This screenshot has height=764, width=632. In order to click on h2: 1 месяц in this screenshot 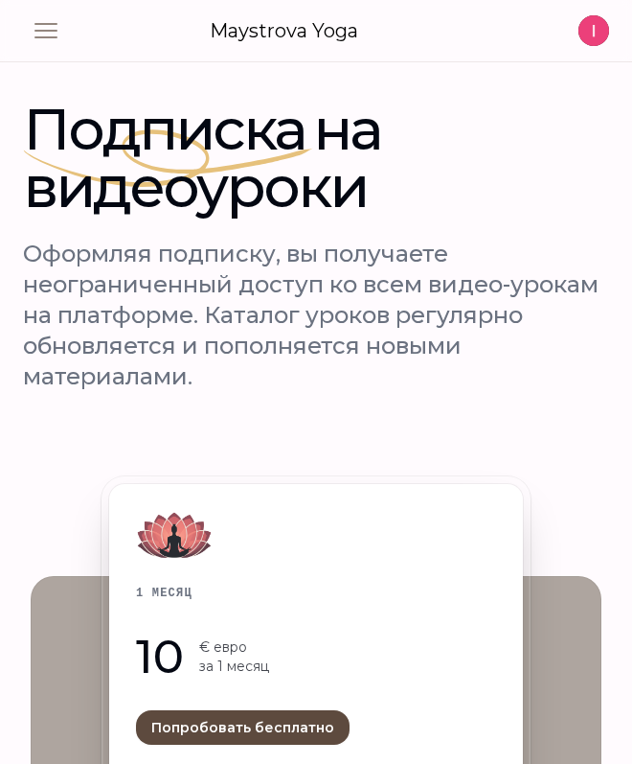, I will do `click(316, 593)`.